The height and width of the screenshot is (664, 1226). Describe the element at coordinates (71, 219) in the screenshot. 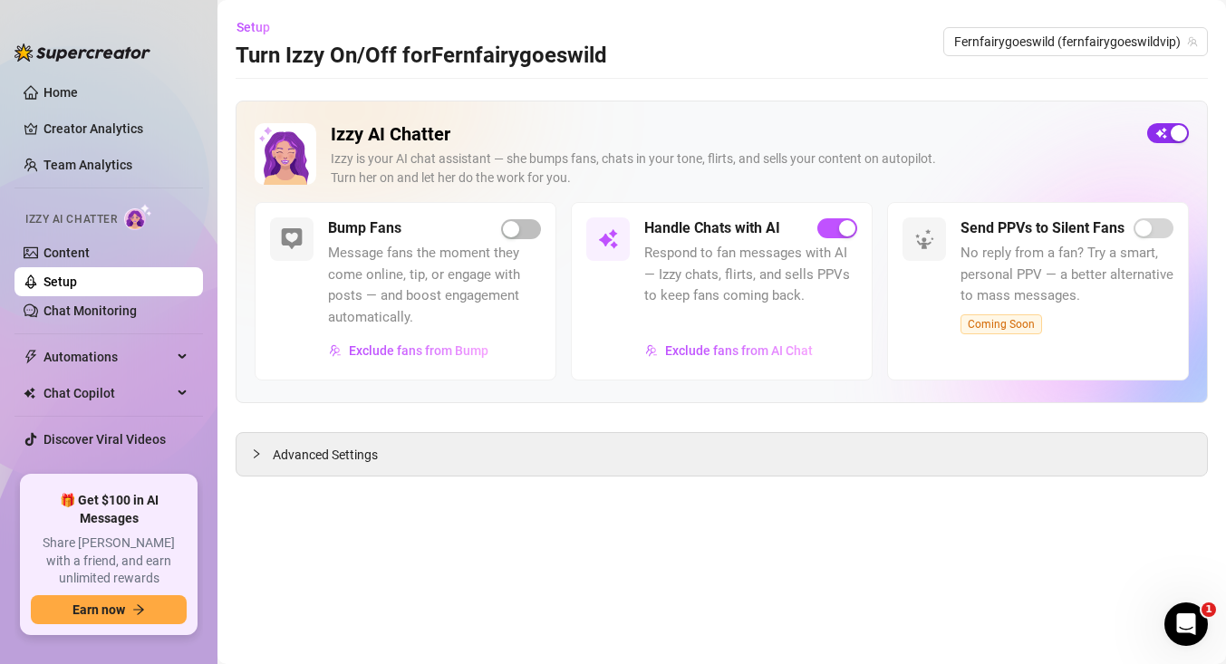

I see `span: Izzy AI Chatter` at that location.